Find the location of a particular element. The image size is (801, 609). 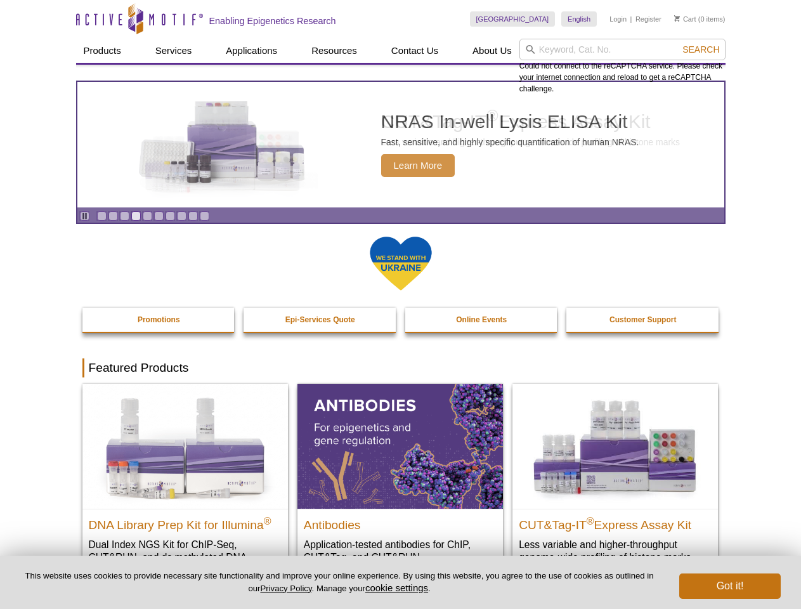

img: All Antibodies is located at coordinates (400, 446).